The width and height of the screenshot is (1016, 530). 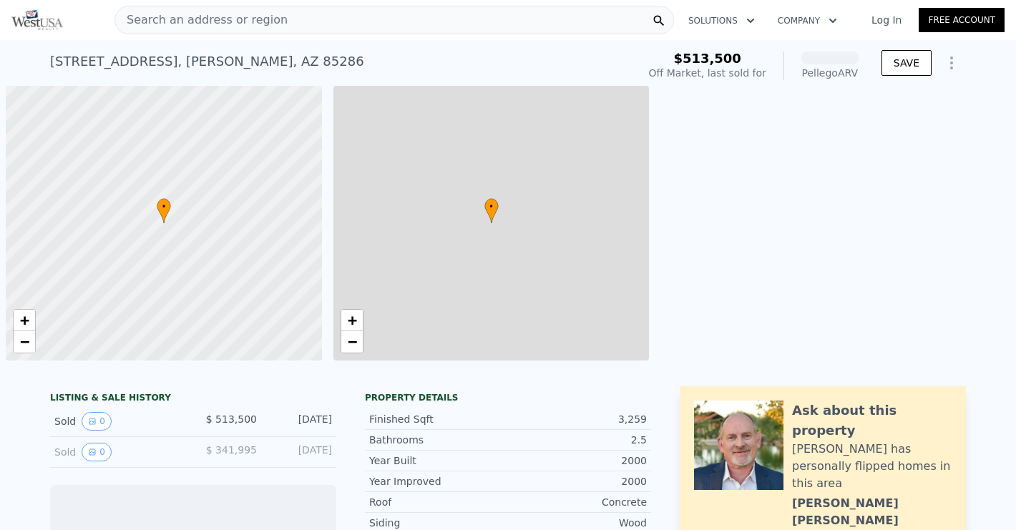 I want to click on div: Ask about this property, so click(x=872, y=421).